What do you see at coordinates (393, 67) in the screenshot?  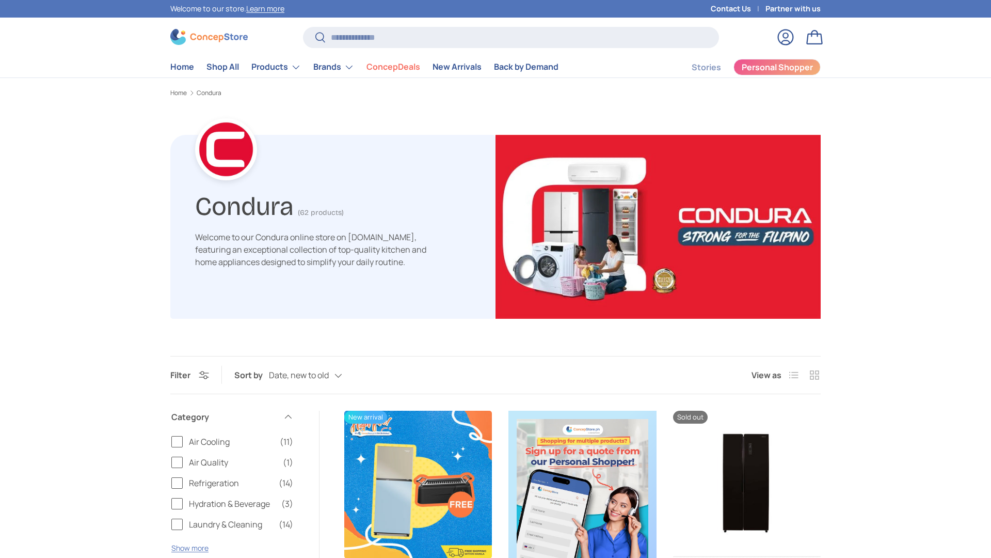 I see `a: ConcepDeals` at bounding box center [393, 67].